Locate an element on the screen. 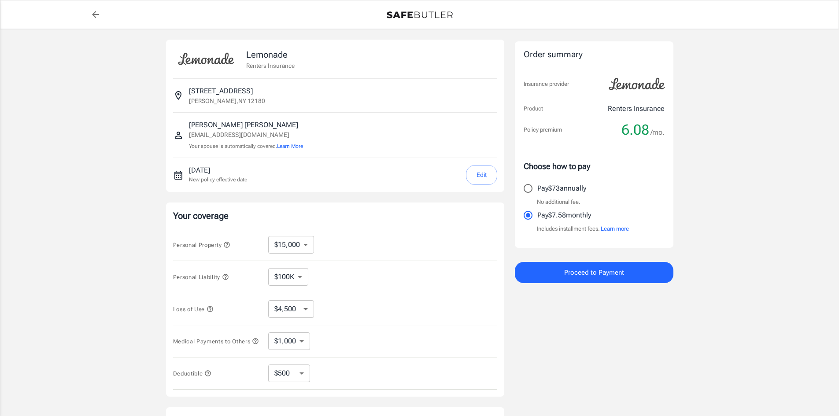 Image resolution: width=839 pixels, height=416 pixels. span: Proceed to Payment is located at coordinates (594, 273).